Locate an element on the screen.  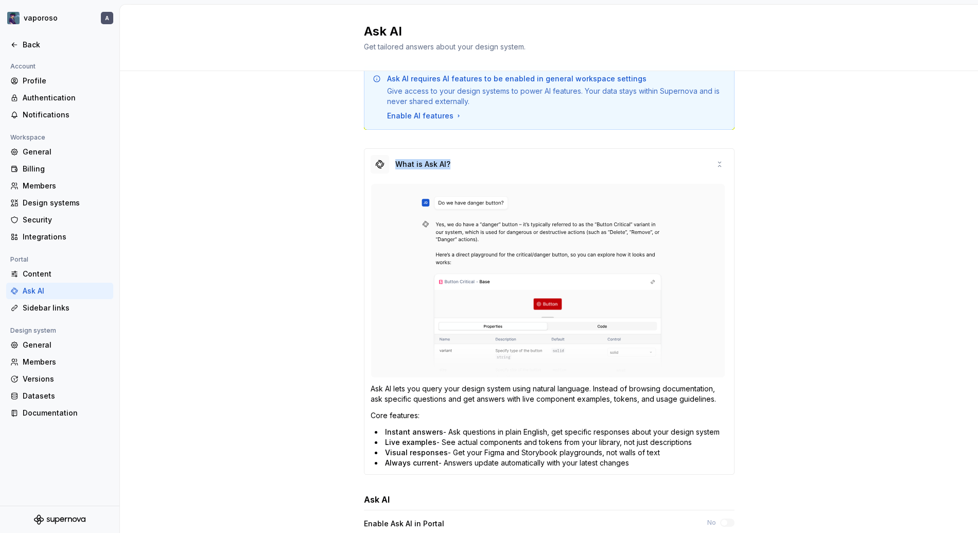
button: Enable AI features is located at coordinates (425, 116).